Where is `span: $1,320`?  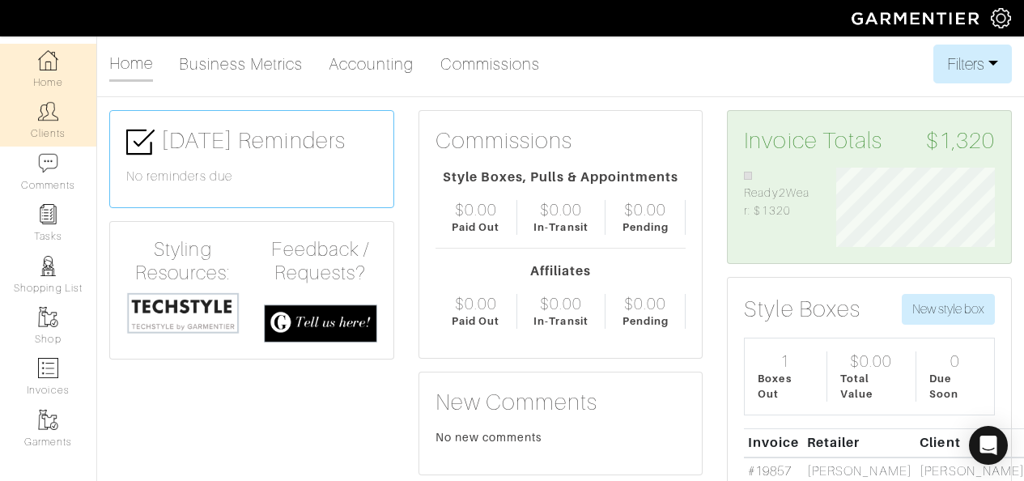 span: $1,320 is located at coordinates (960, 141).